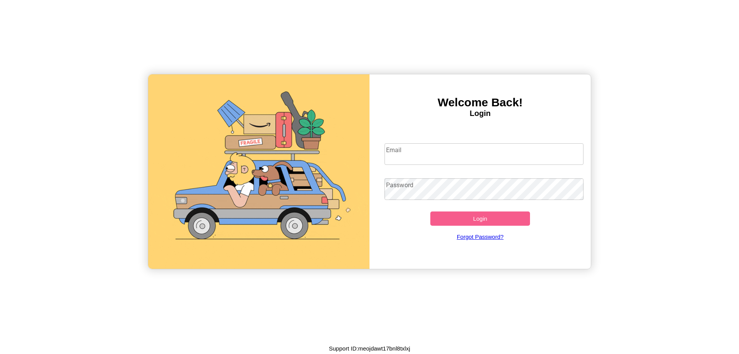 This screenshot has height=354, width=739. Describe the element at coordinates (481, 236) in the screenshot. I see `a: Forgot Password?` at that location.